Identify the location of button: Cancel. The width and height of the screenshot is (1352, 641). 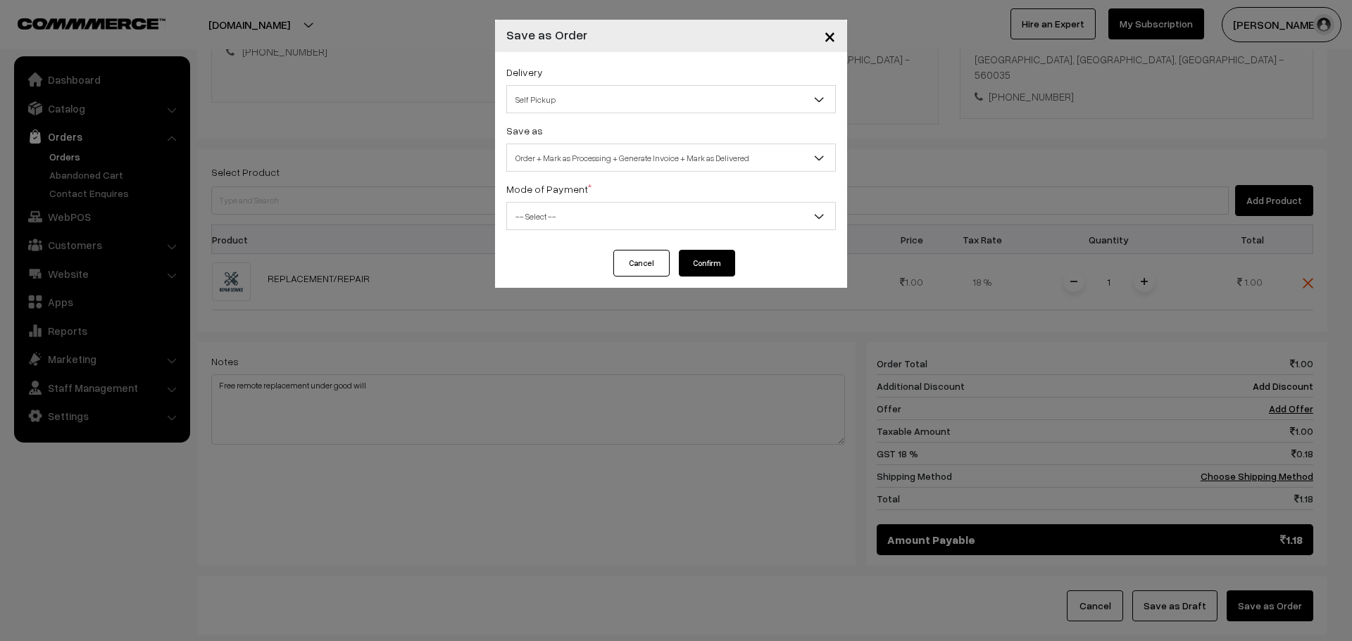
(641, 263).